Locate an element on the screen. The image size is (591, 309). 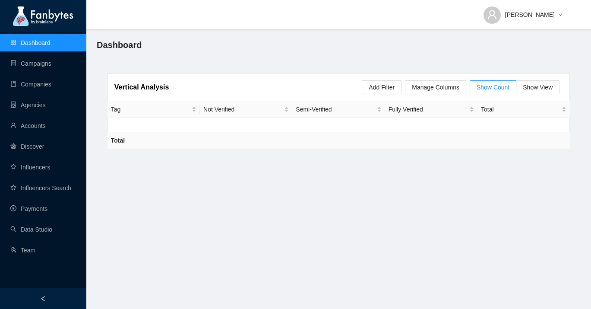
th: Not Verified is located at coordinates (246, 109).